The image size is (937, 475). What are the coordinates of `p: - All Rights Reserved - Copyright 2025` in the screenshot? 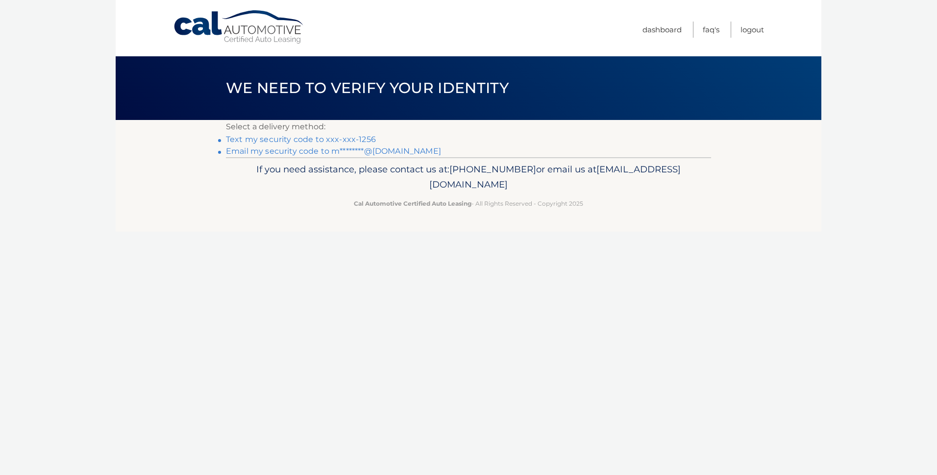 It's located at (468, 203).